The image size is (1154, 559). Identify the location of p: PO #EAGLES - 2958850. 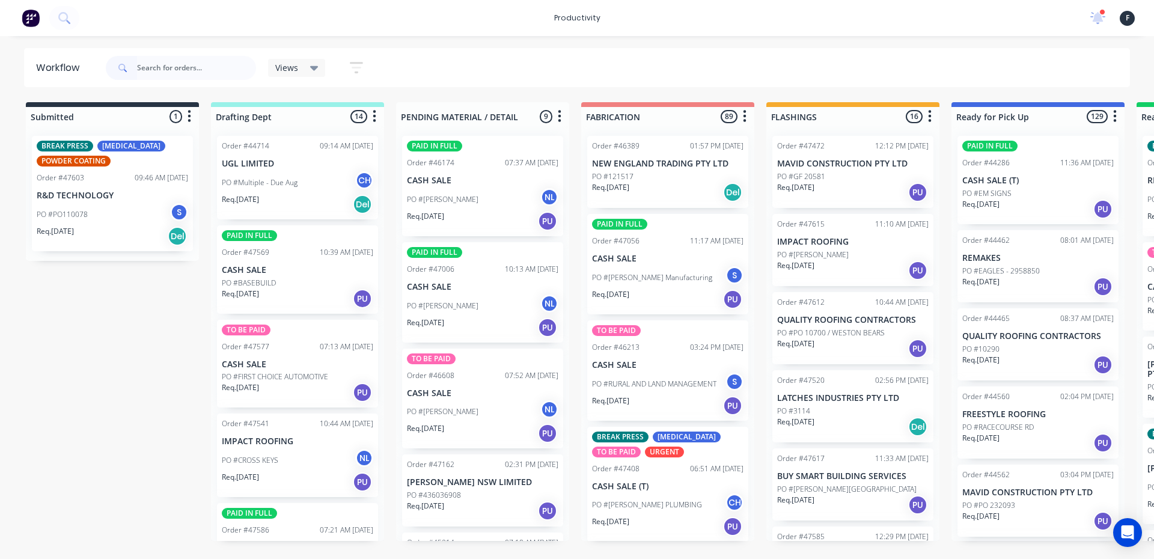
(1001, 271).